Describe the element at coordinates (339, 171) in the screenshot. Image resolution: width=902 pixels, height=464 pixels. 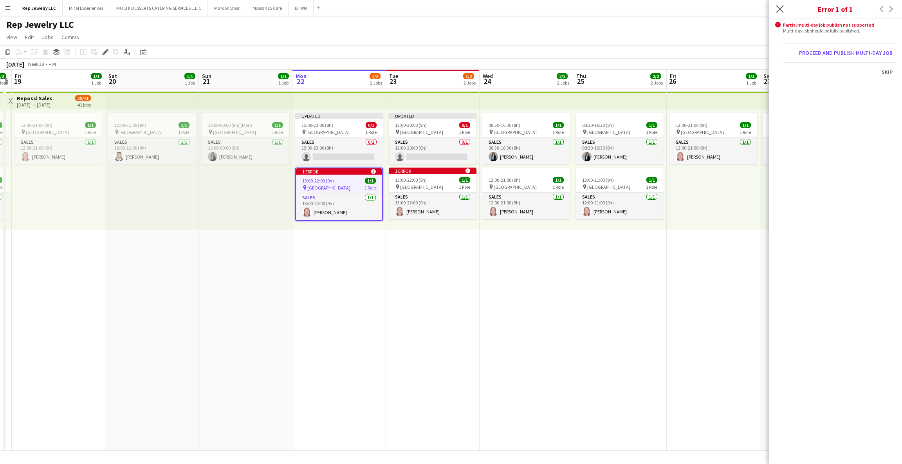
I see `div: 1 error` at that location.